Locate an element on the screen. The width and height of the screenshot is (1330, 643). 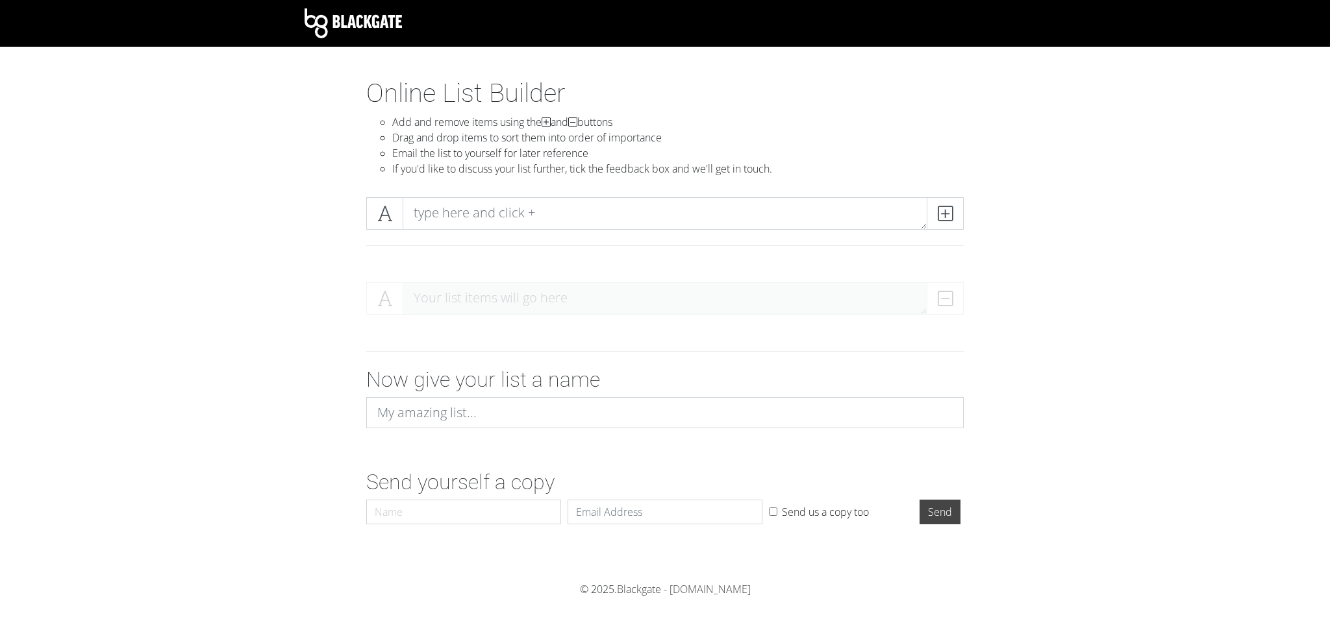
h2: Send yourself a copy is located at coordinates (665, 482).